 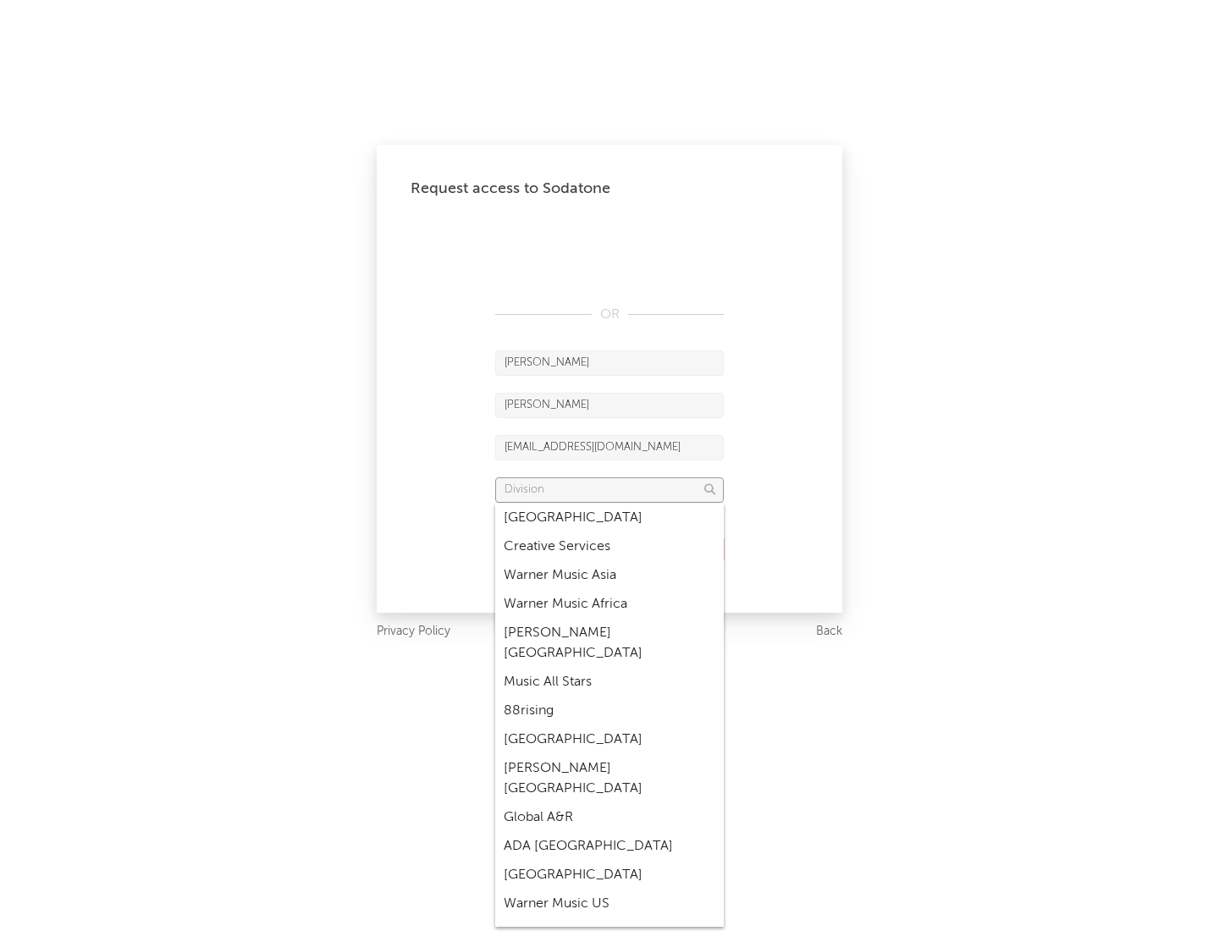 What do you see at coordinates (609, 711) in the screenshot?
I see `div: 88rising` at bounding box center [609, 711].